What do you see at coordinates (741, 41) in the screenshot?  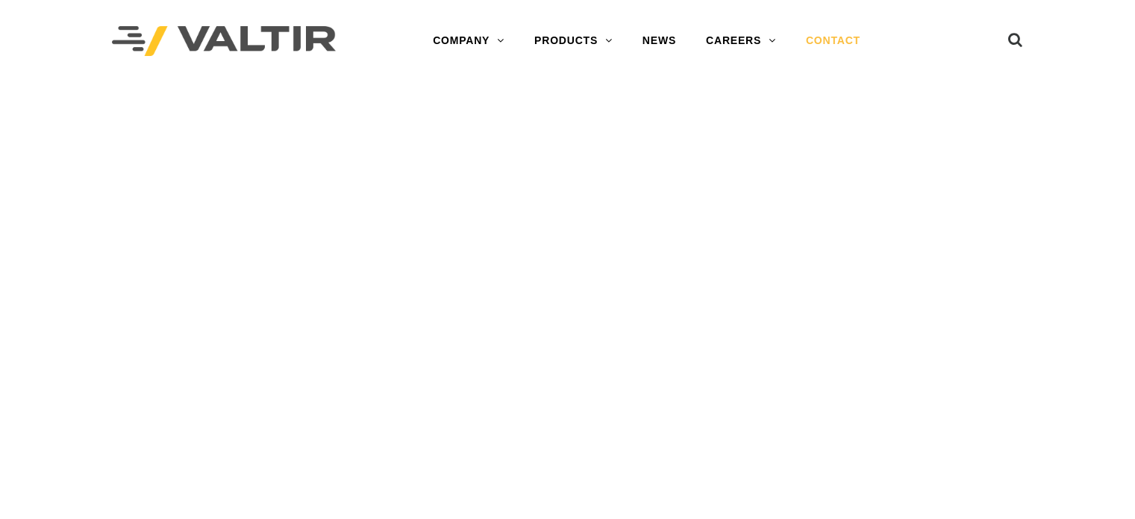 I see `a: CAREERS` at bounding box center [741, 41].